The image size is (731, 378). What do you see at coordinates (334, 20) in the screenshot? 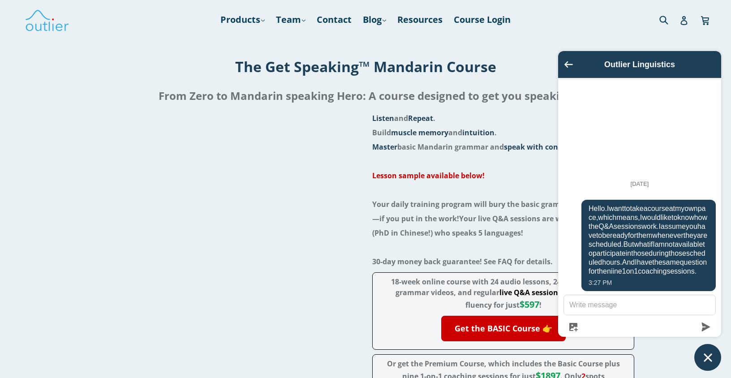
I see `a: Contact` at bounding box center [334, 20].